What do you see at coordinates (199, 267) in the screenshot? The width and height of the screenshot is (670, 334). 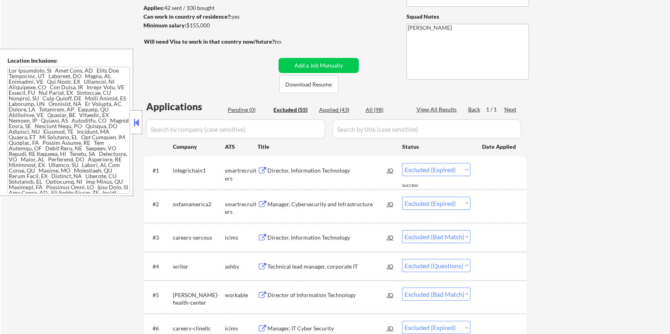 I see `div: writer` at bounding box center [199, 267].